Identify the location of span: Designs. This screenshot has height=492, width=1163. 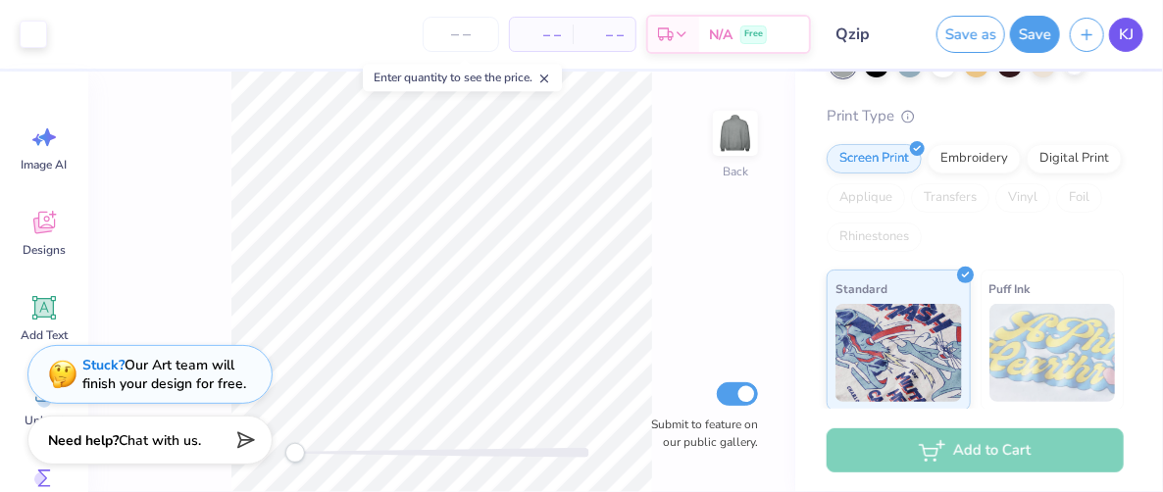
(44, 250).